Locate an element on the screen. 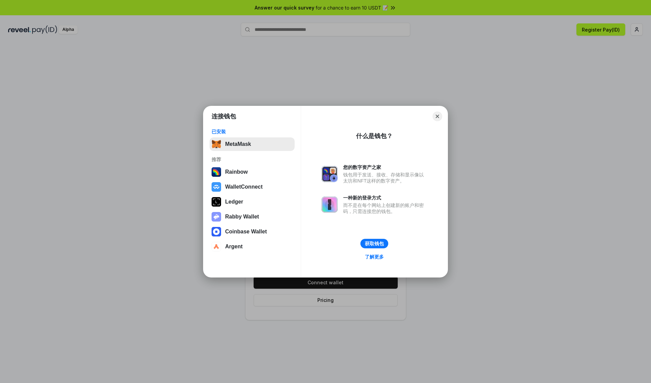 This screenshot has height=383, width=651. button: MetaMask is located at coordinates (252, 144).